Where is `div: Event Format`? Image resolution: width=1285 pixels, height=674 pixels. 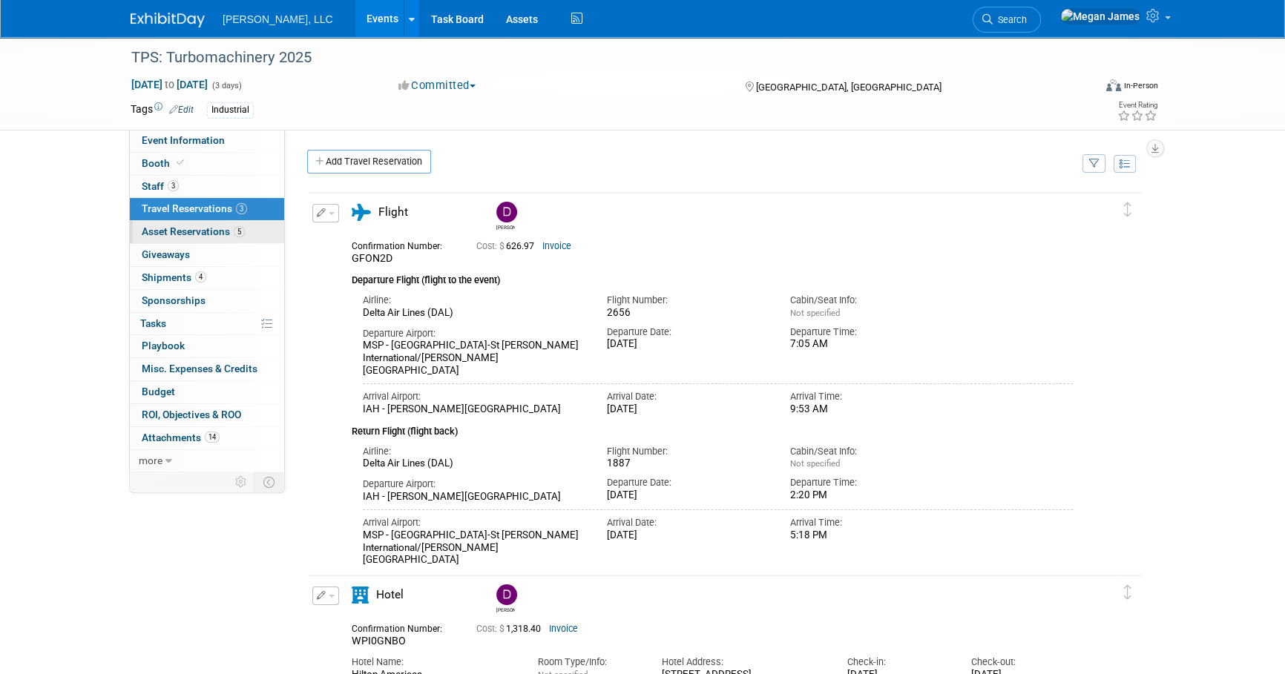
div: Event Format is located at coordinates (1081, 88).